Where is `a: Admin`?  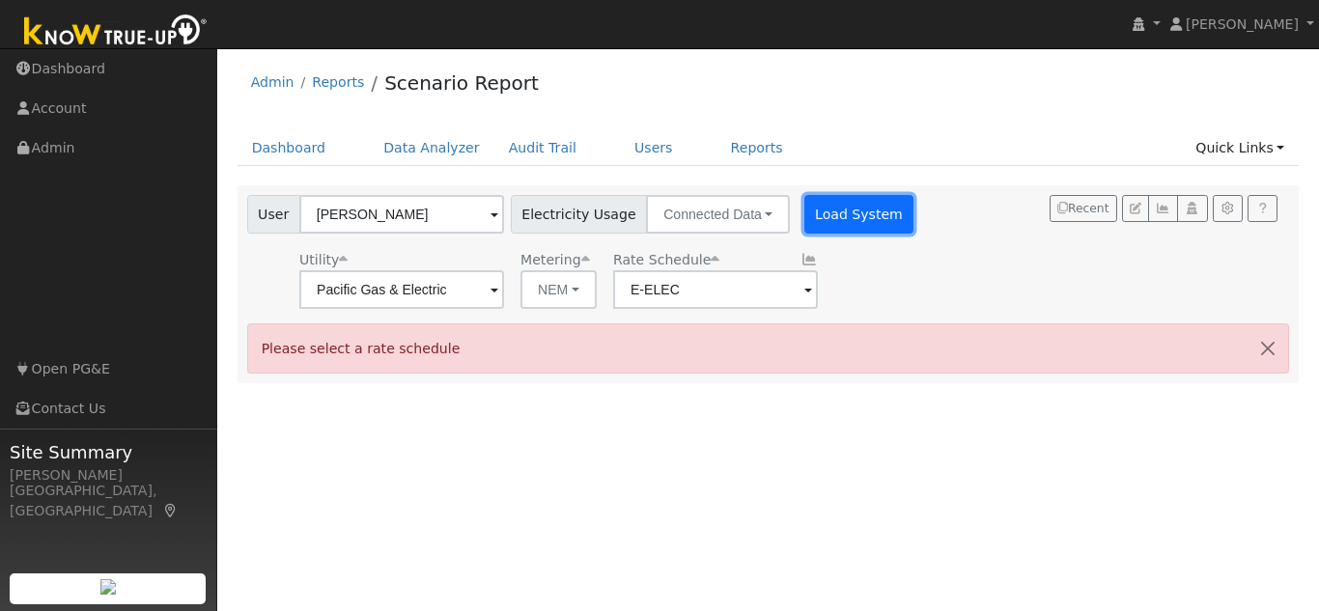
a: Admin is located at coordinates (272, 82).